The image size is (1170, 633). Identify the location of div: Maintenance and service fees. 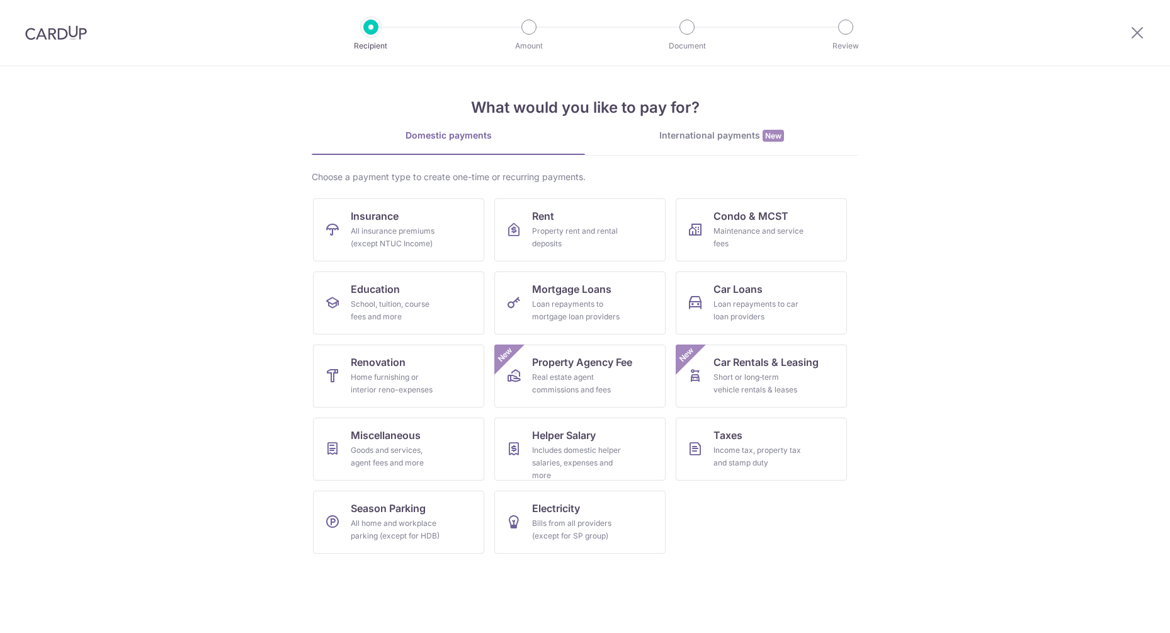
(759, 237).